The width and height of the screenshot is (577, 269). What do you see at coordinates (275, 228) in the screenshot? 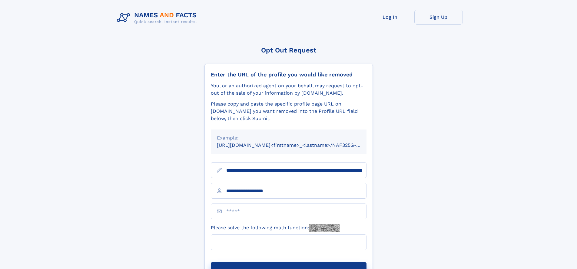
I see `label: Please solve the following math function:` at bounding box center [275, 228].